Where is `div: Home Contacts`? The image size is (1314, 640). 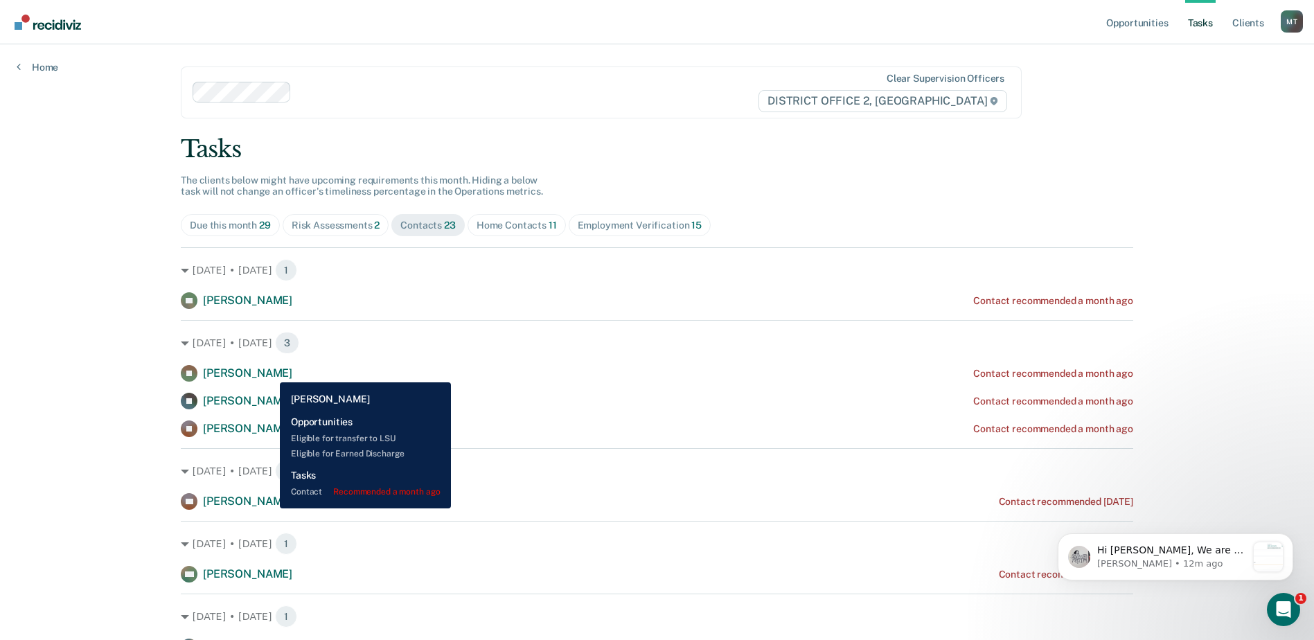 div: Home Contacts is located at coordinates (517, 225).